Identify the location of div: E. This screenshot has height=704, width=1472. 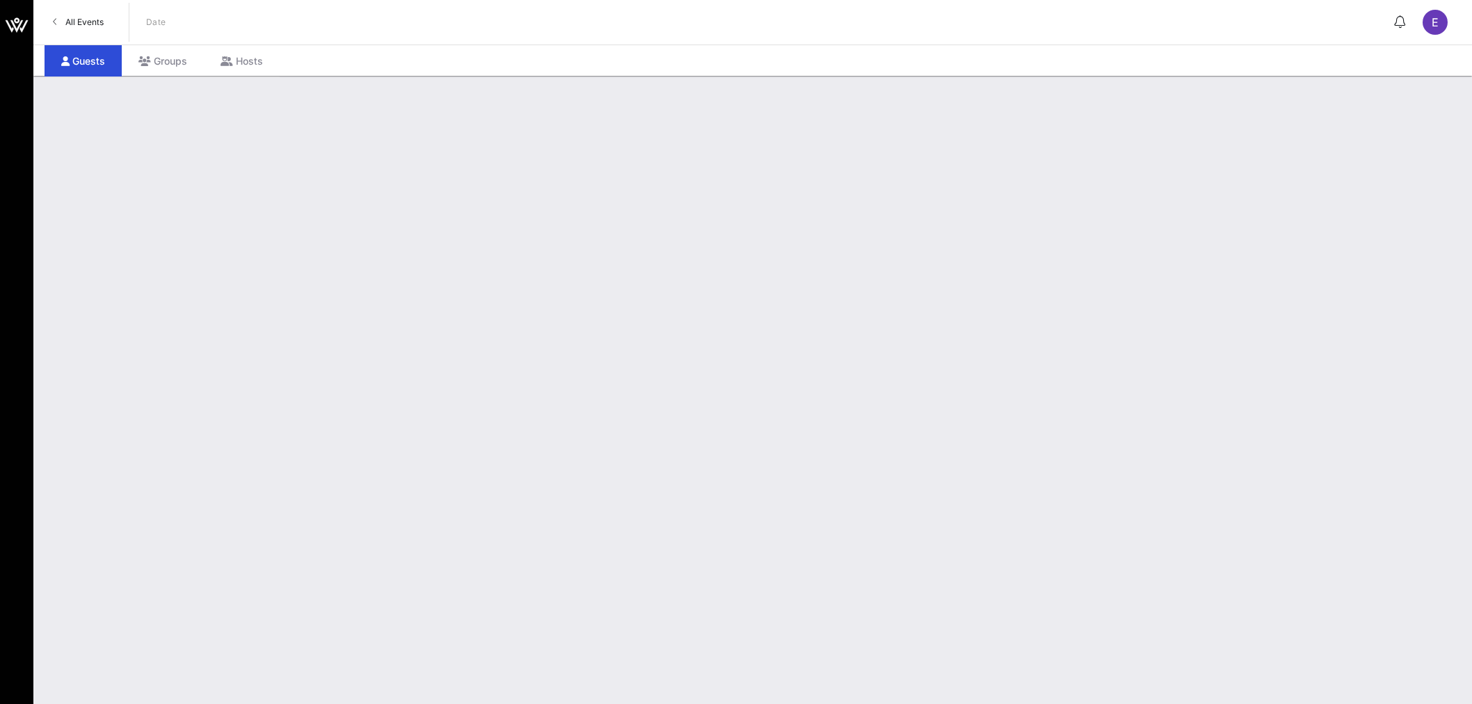
(1436, 22).